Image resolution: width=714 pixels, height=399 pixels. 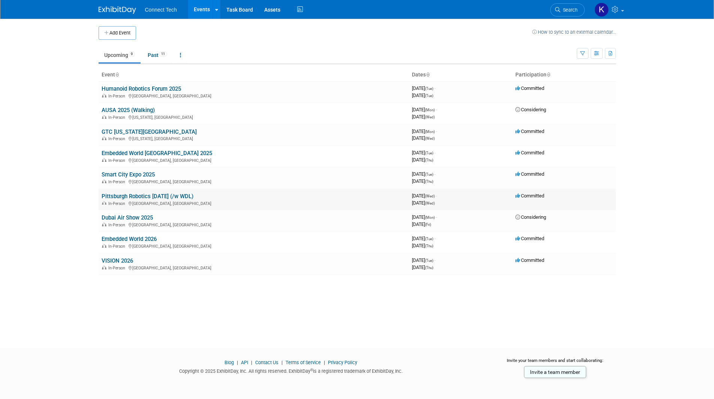 What do you see at coordinates (602, 10) in the screenshot?
I see `img: Kara Price` at bounding box center [602, 10].